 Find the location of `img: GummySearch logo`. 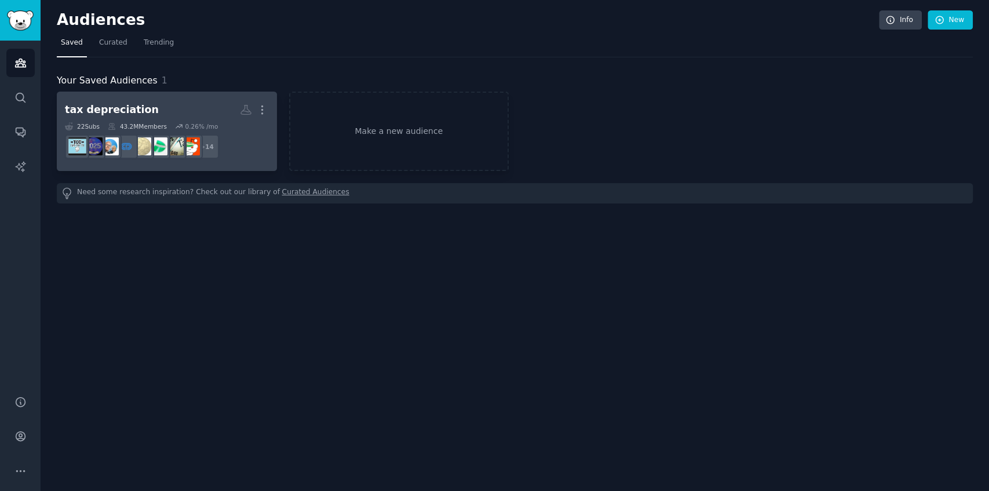

img: GummySearch logo is located at coordinates (20, 20).